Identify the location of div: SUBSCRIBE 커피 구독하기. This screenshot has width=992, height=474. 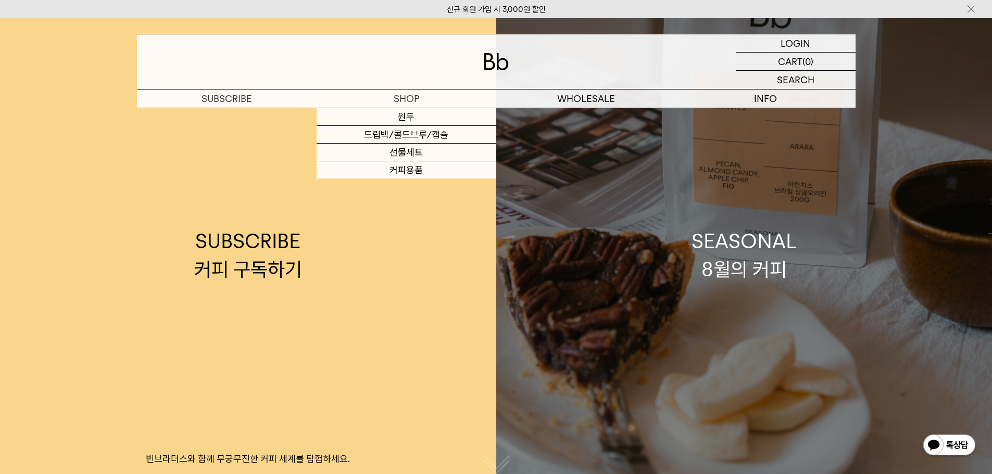
(248, 255).